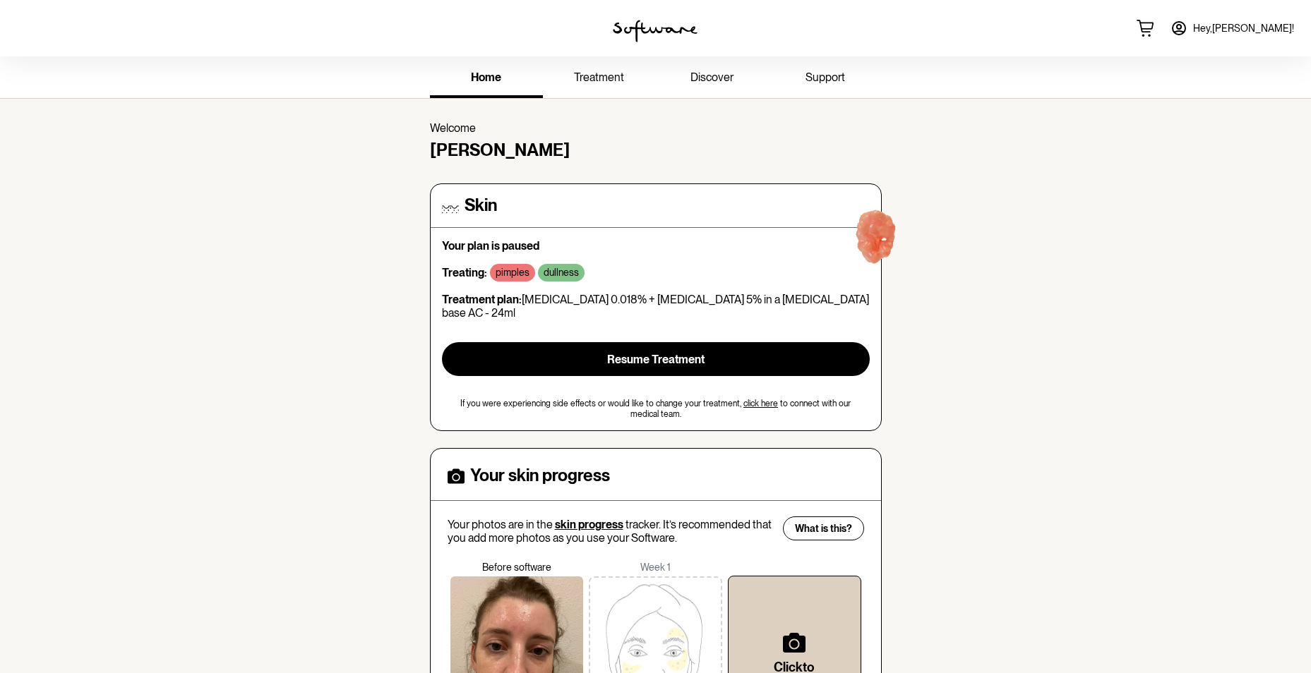  I want to click on span: treatment, so click(599, 77).